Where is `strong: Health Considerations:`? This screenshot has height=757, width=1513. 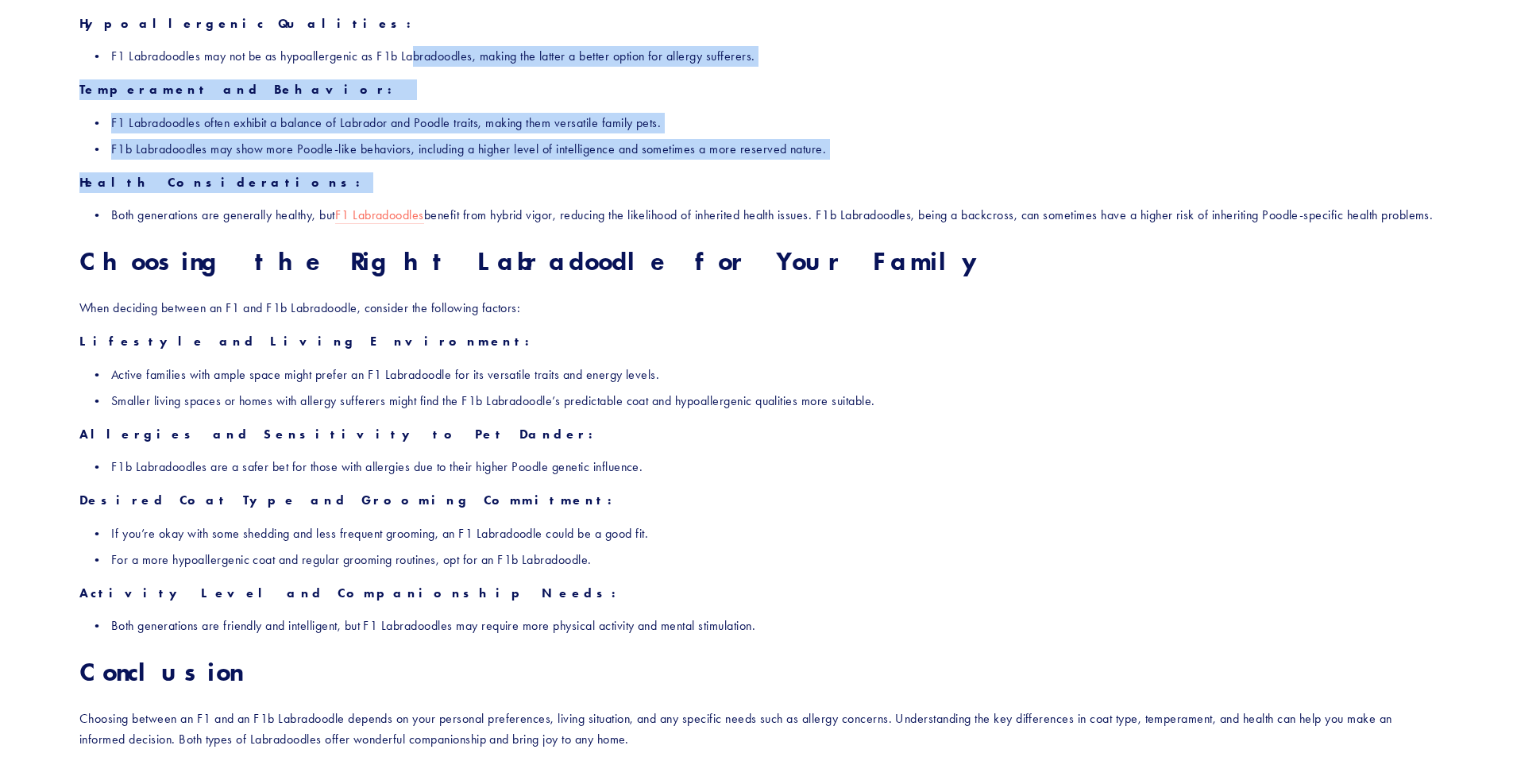
strong: Health Considerations: is located at coordinates (226, 182).